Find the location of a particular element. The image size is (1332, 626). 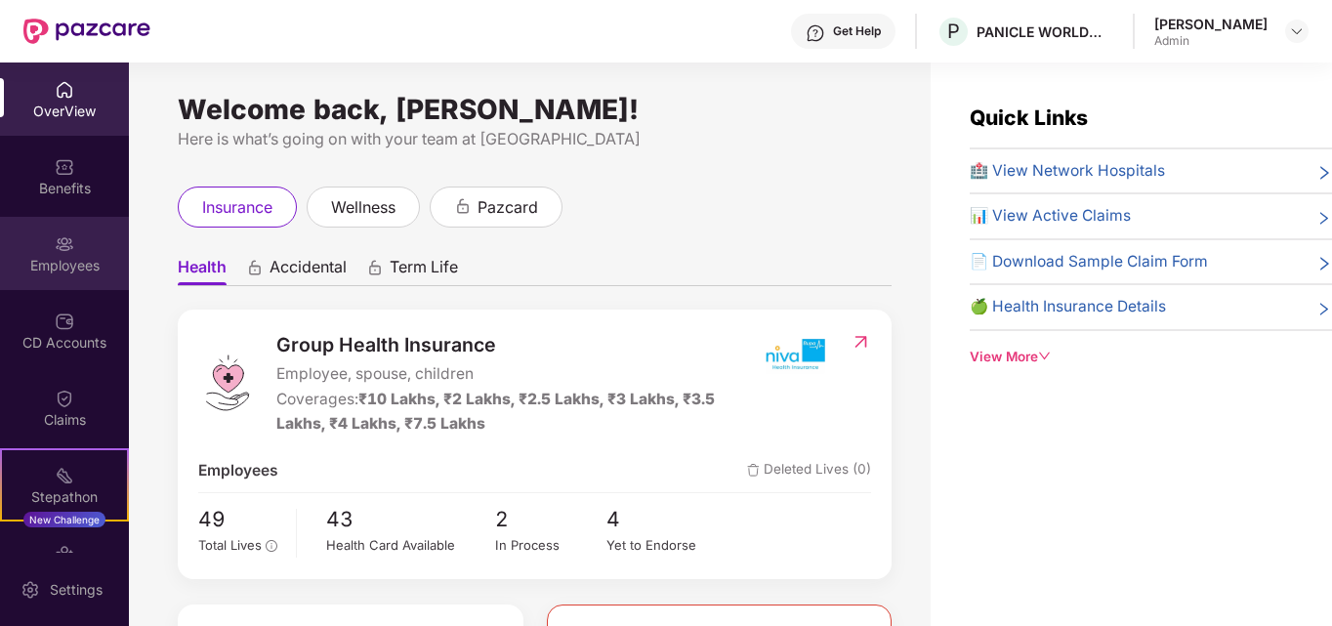

span: Employee, spouse, children is located at coordinates (516, 374).